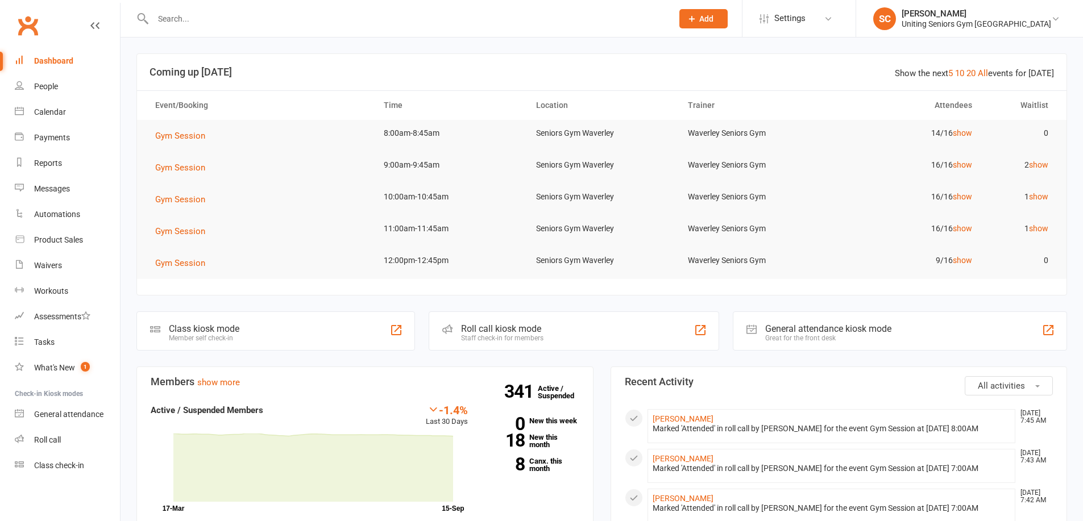  I want to click on td: 10:00am-10:45am, so click(450, 197).